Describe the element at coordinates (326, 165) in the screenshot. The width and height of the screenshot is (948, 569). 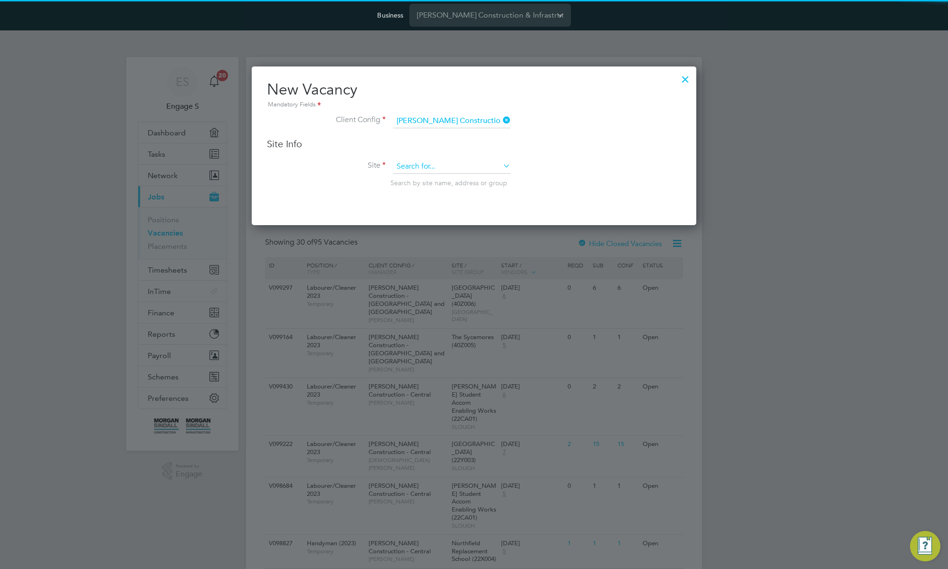
I see `label: Site` at that location.